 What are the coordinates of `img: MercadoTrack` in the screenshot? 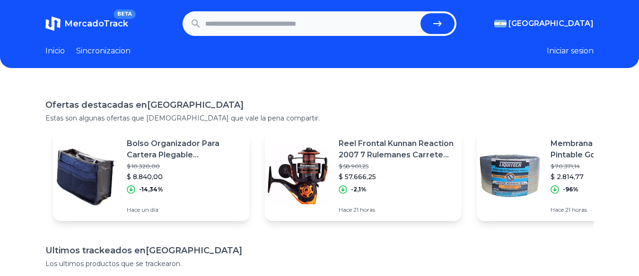 It's located at (53, 24).